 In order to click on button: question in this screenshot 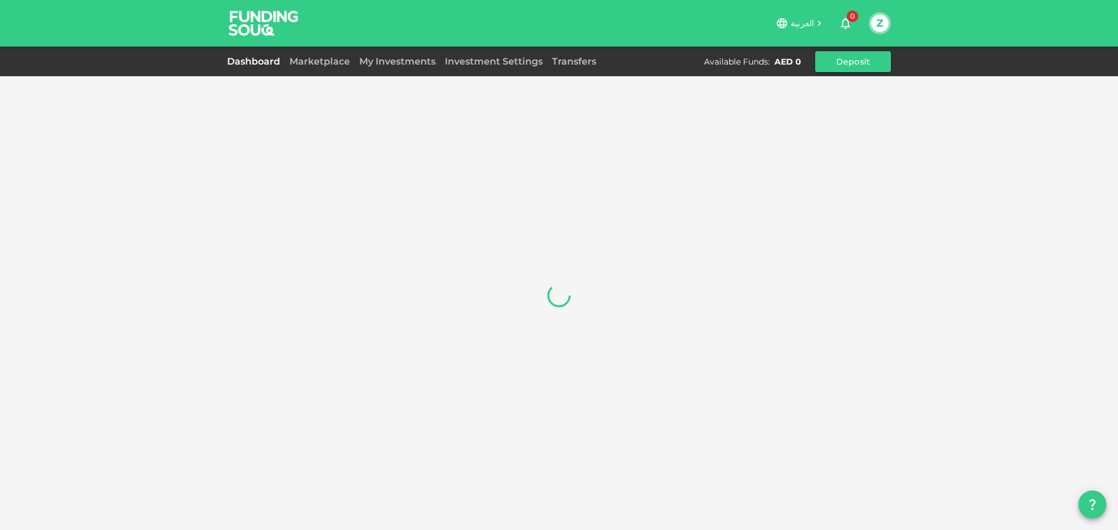, I will do `click(1092, 505)`.